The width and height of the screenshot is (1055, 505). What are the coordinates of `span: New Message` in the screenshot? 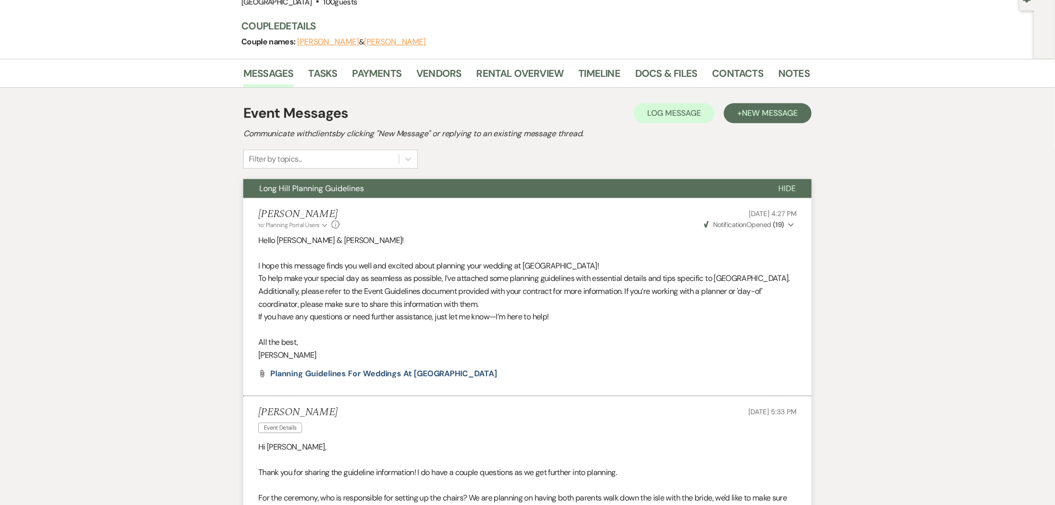 It's located at (770, 113).